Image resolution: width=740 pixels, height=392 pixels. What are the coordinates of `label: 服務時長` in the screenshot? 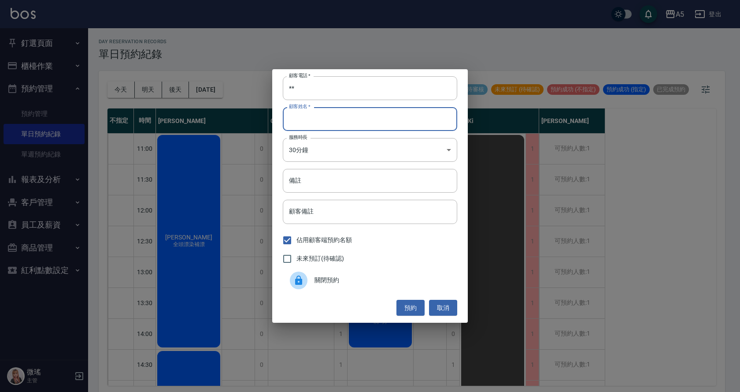 It's located at (298, 137).